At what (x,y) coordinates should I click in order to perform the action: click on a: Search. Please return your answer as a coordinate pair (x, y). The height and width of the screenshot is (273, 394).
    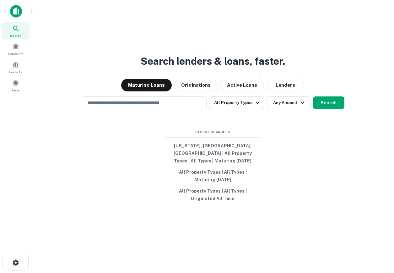
    Looking at the image, I should click on (16, 31).